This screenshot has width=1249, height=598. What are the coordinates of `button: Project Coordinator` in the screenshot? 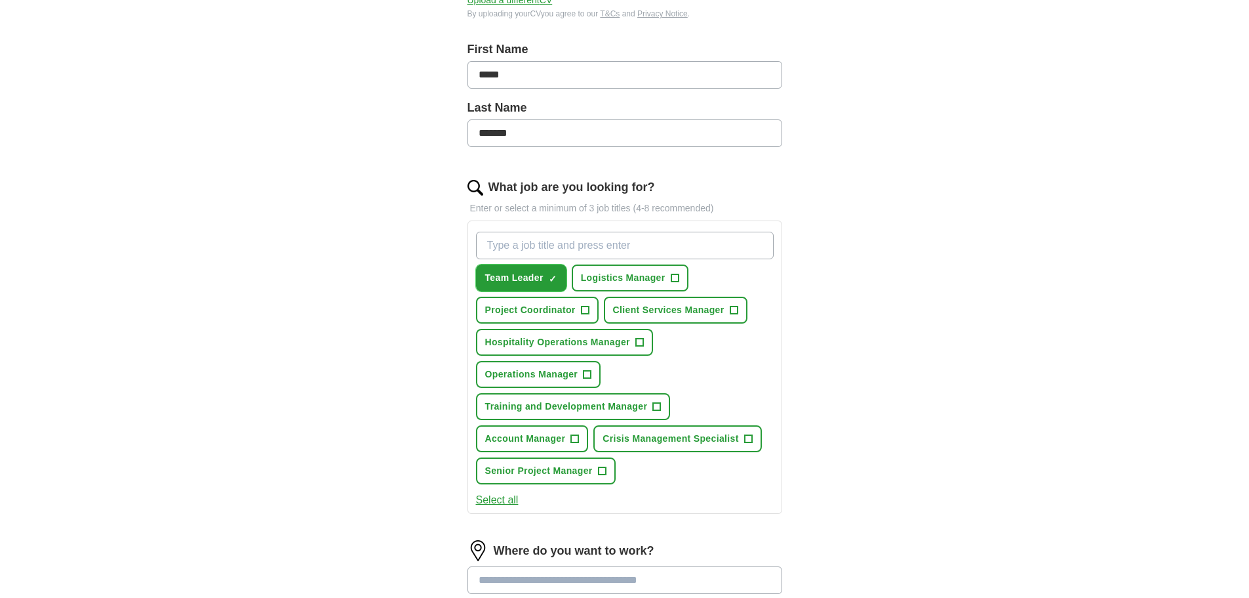 It's located at (537, 310).